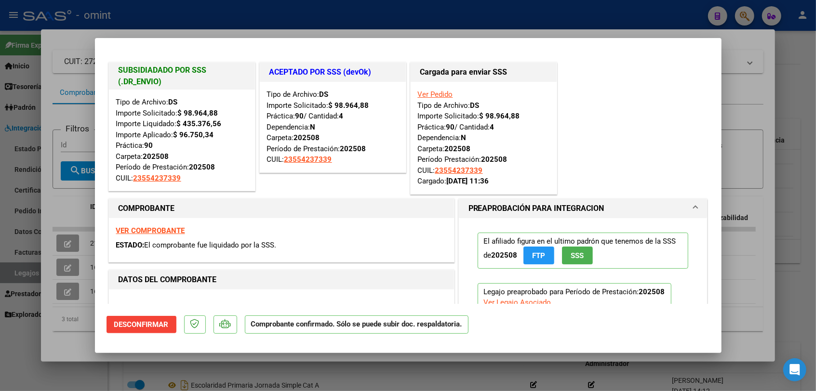 The height and width of the screenshot is (391, 816). Describe the element at coordinates (483, 72) in the screenshot. I see `h1: Cargada para enviar SSS` at that location.